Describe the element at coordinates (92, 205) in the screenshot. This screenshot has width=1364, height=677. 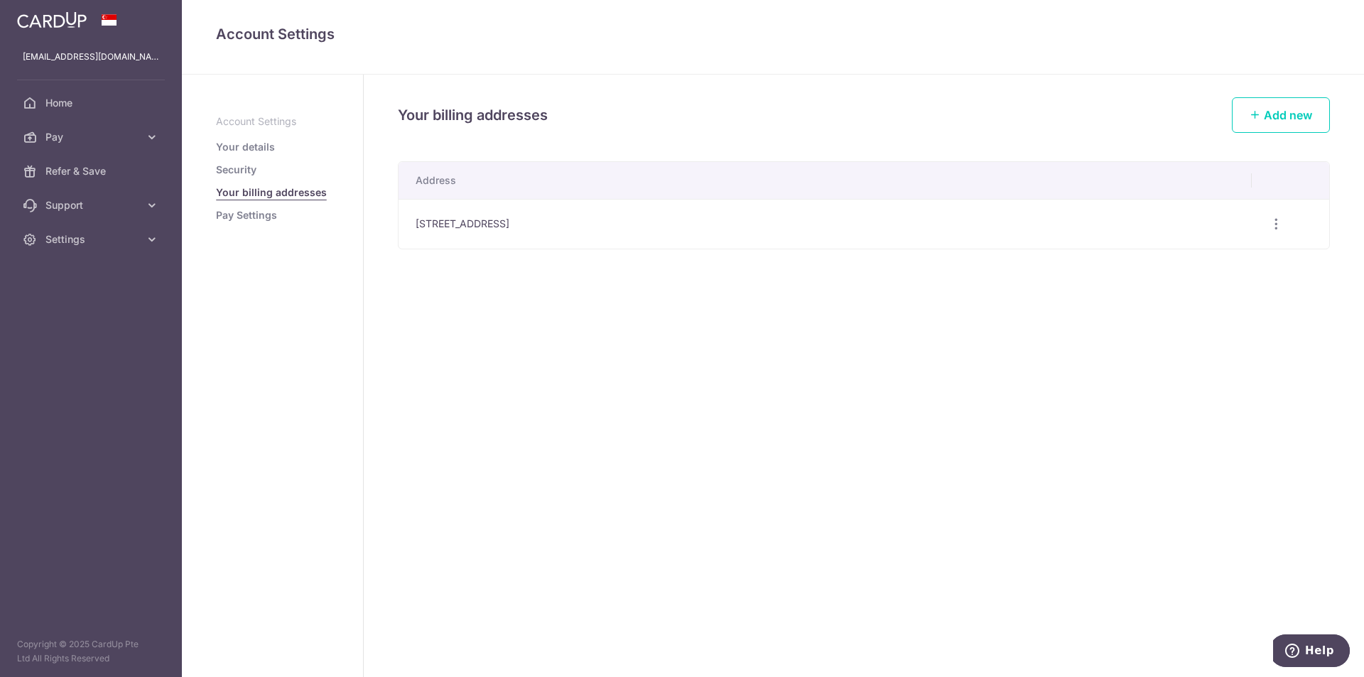
I see `span: Support` at that location.